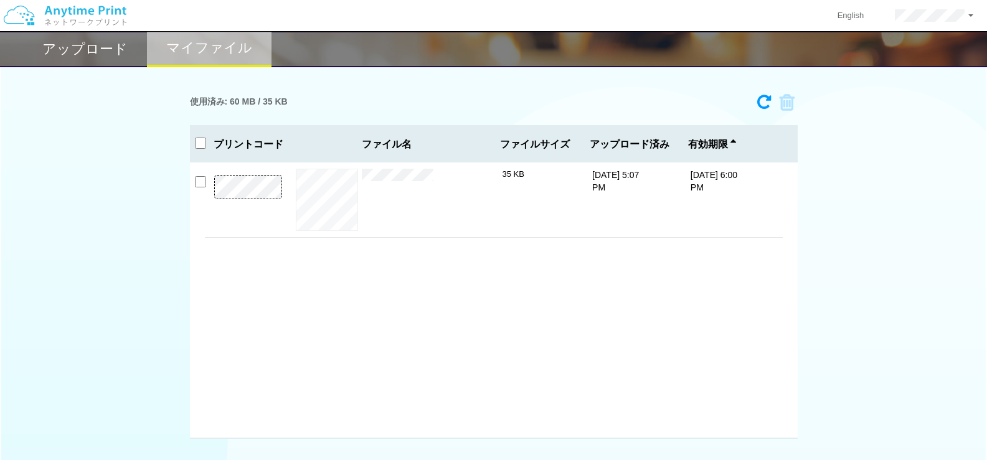  Describe the element at coordinates (209, 48) in the screenshot. I see `h2: マイファイル` at that location.